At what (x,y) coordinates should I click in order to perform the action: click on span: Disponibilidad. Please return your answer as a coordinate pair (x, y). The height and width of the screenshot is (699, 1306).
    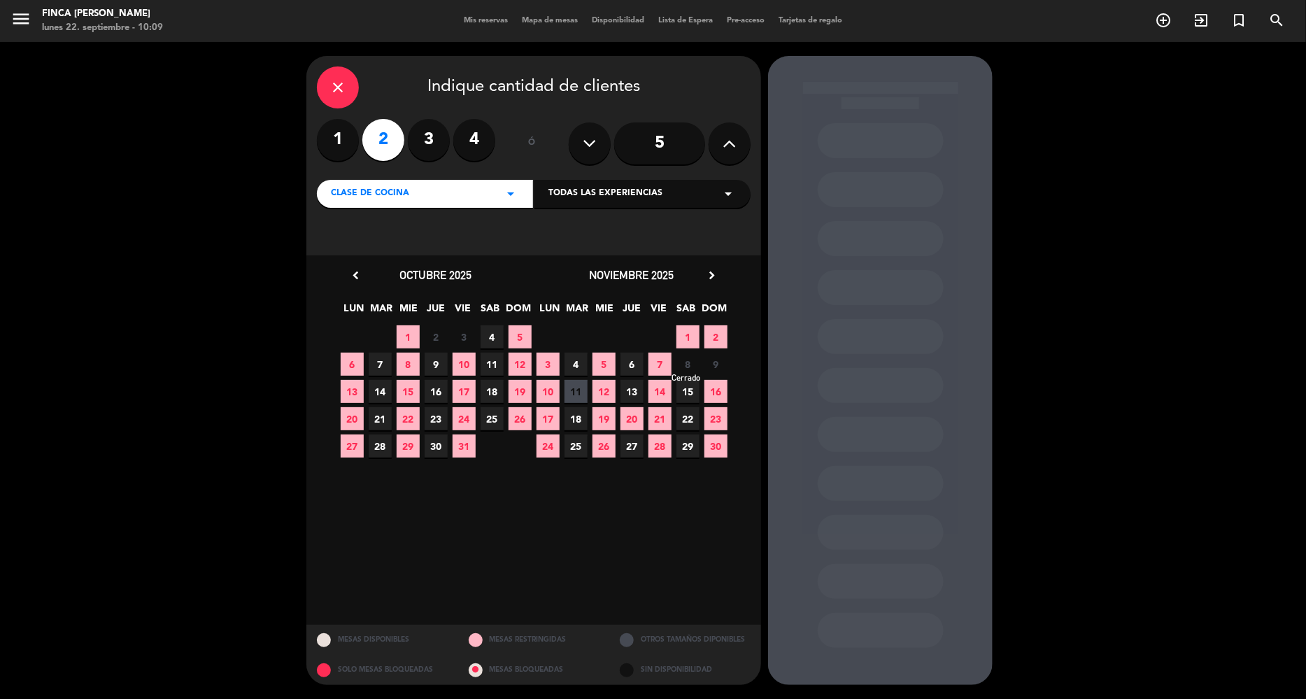
    Looking at the image, I should click on (618, 20).